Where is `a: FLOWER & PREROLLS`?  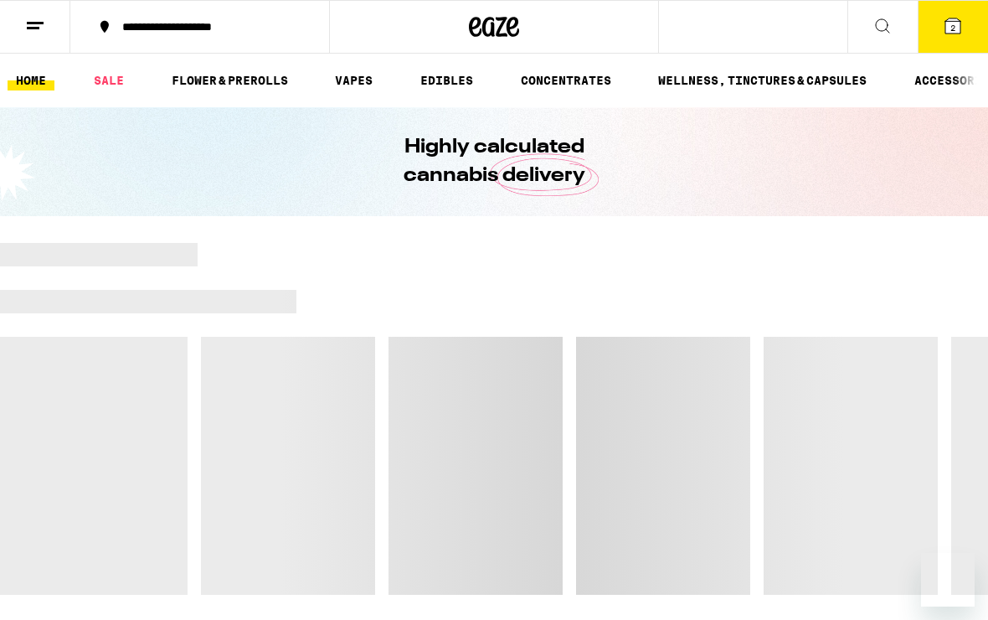 a: FLOWER & PREROLLS is located at coordinates (229, 80).